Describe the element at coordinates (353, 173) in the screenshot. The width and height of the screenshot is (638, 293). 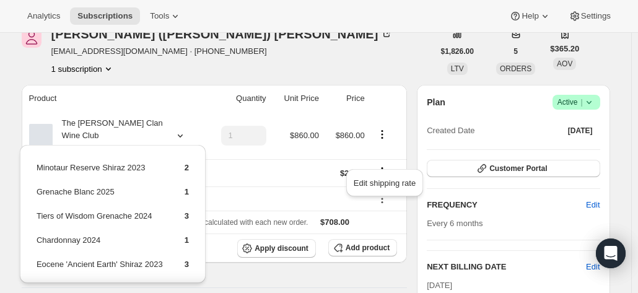
I see `span: $20.00` at that location.